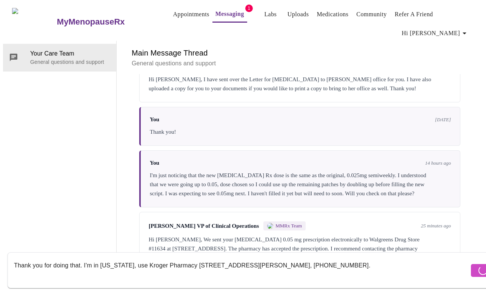 The width and height of the screenshot is (486, 292). I want to click on span: MMRx Team, so click(289, 226).